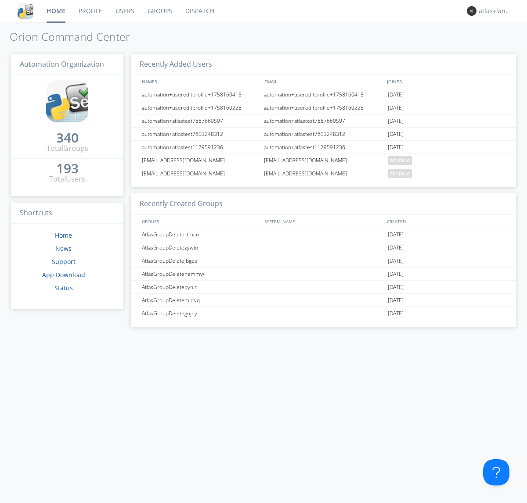 The height and width of the screenshot is (503, 527). Describe the element at coordinates (200, 261) in the screenshot. I see `div: AtlasGroupDeletejbges` at that location.